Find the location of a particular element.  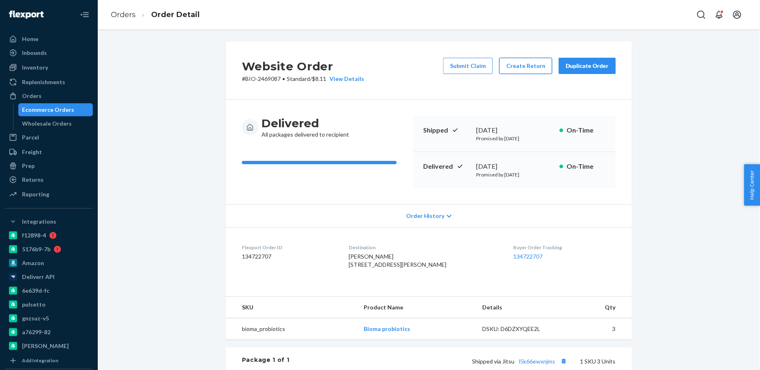

button: Open notifications is located at coordinates (719, 15).